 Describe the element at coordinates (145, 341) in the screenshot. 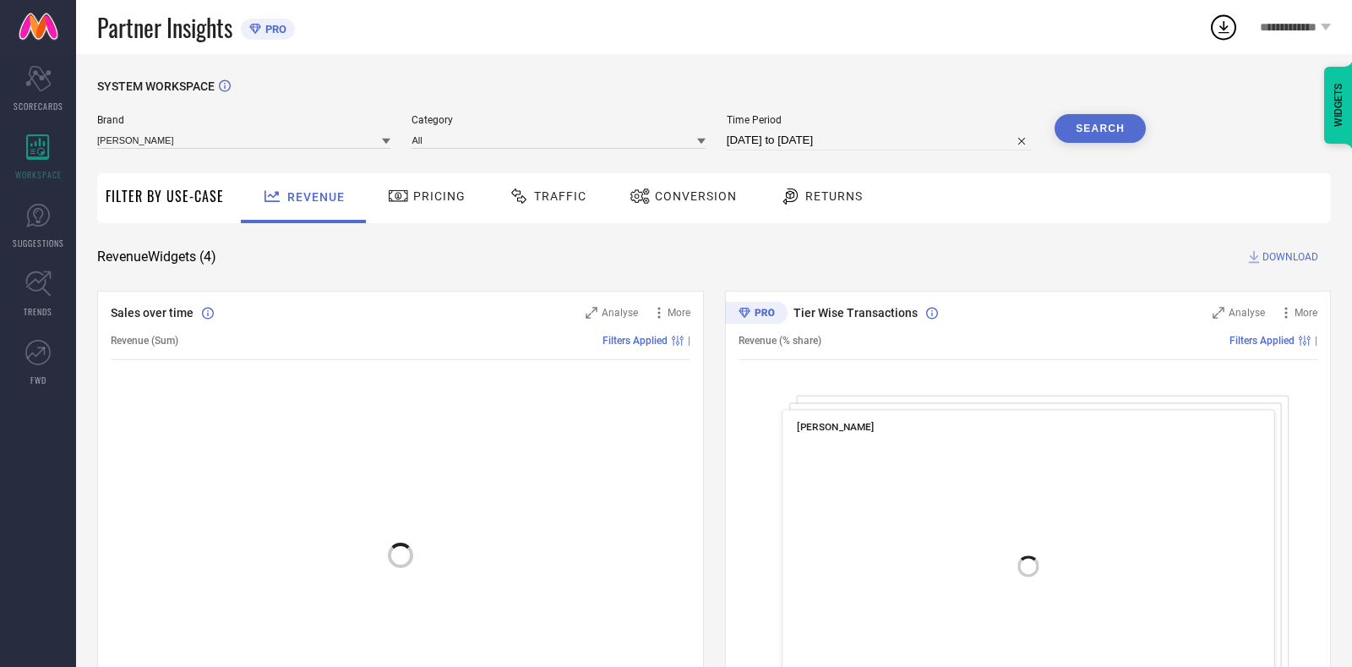

I see `span: Revenue (Sum)` at that location.